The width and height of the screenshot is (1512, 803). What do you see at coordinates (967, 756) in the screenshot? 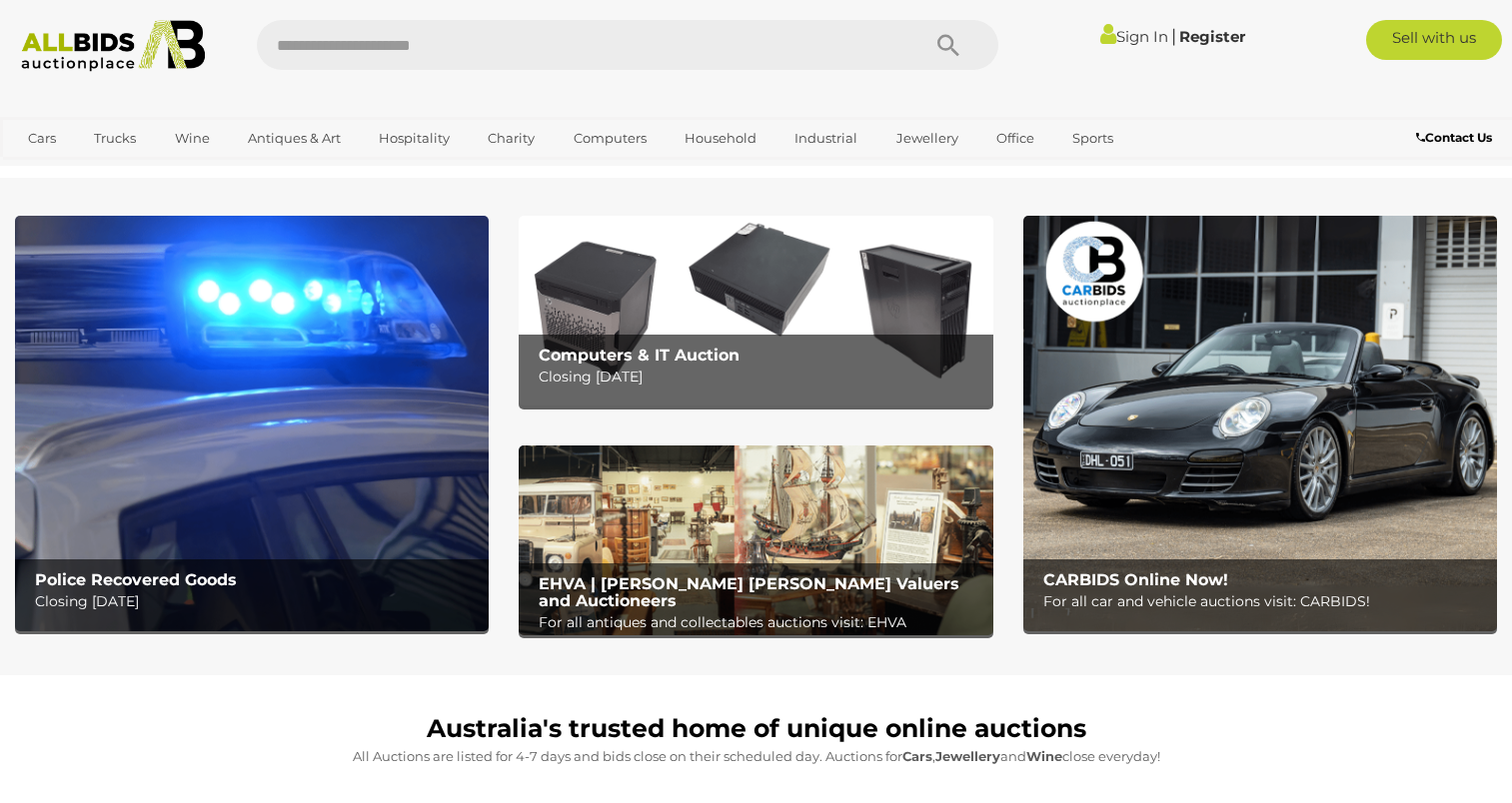
I see `strong: Jewellery` at bounding box center [967, 756].